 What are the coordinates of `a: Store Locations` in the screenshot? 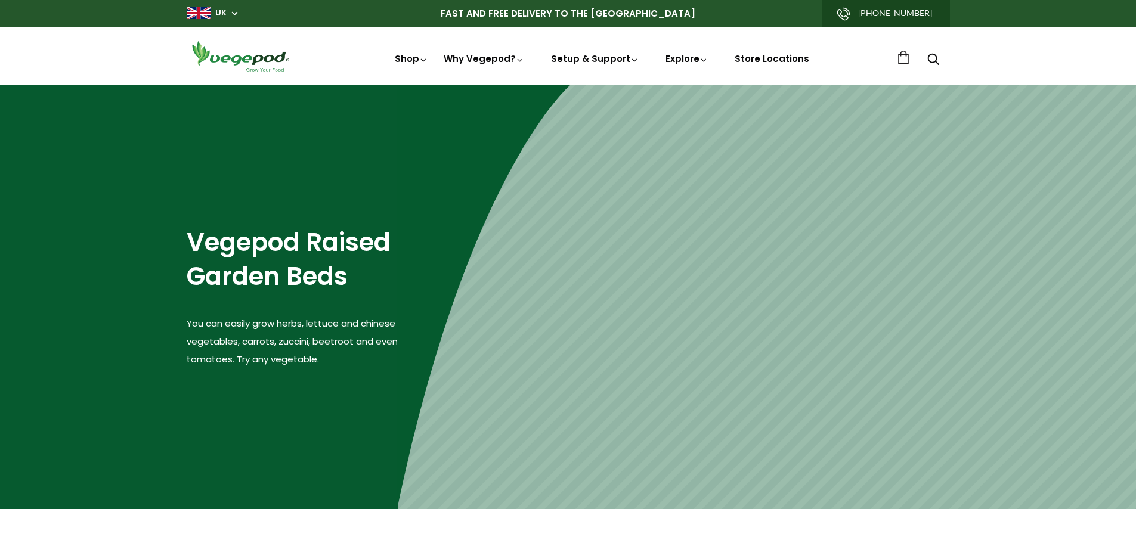 It's located at (772, 58).